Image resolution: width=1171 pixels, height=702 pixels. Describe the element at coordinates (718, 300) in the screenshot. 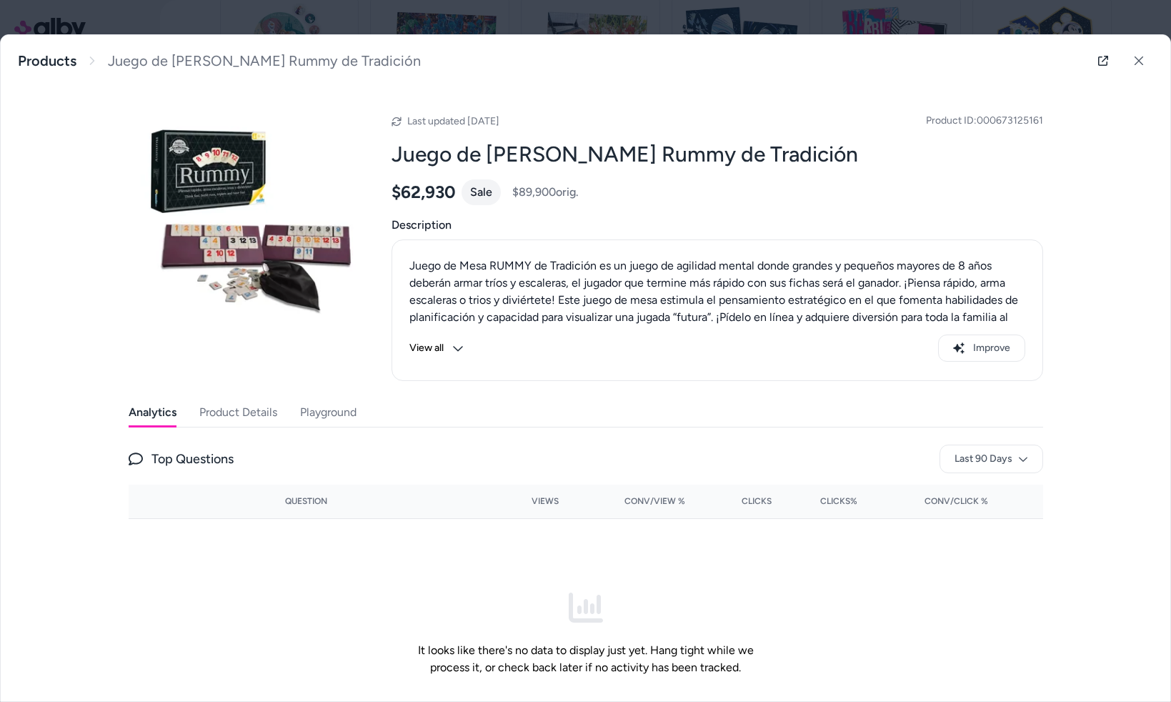

I see `p: Juego de Mesa RUMMY de Tradición es un juego de agilidad mental donde grandes y pequeños mayores ...` at that location.